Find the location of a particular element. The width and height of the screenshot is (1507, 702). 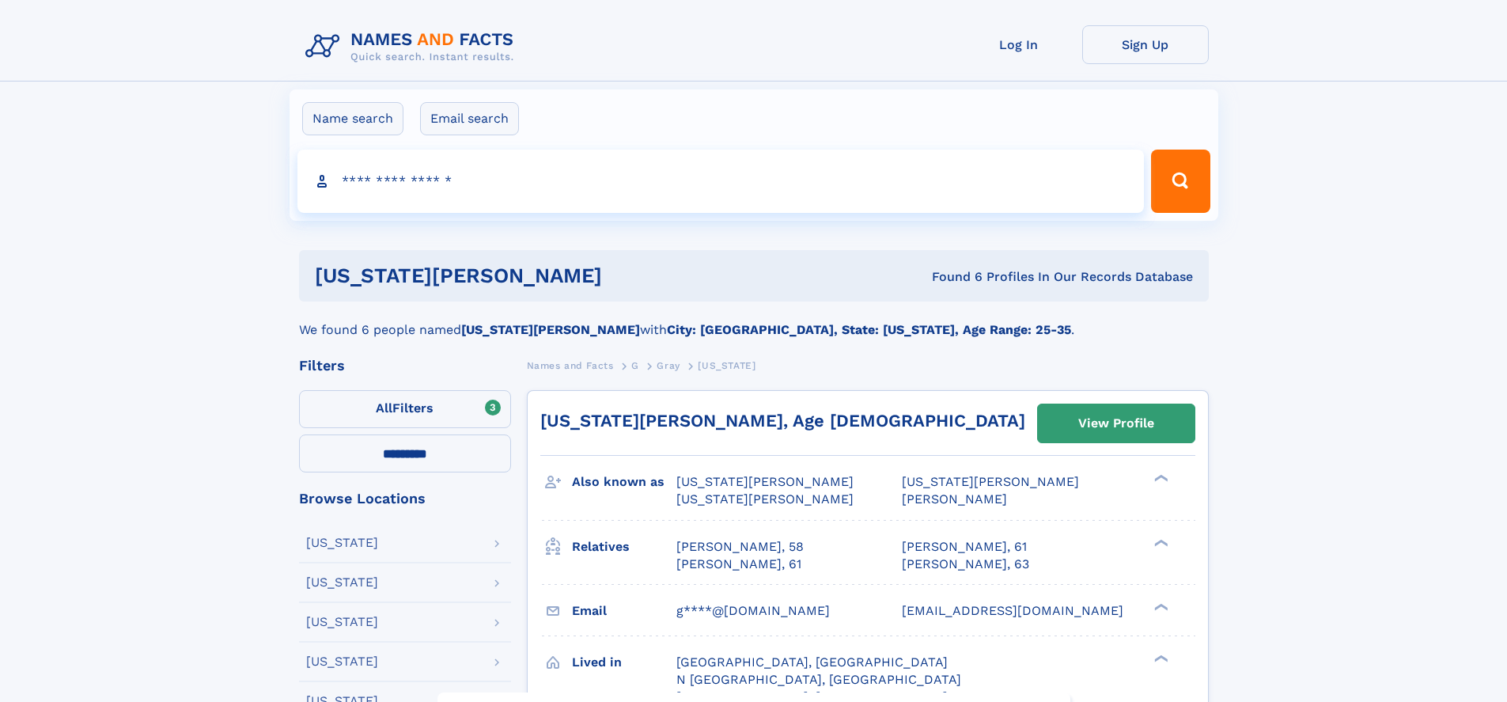

button: Search Button is located at coordinates (1181, 181).